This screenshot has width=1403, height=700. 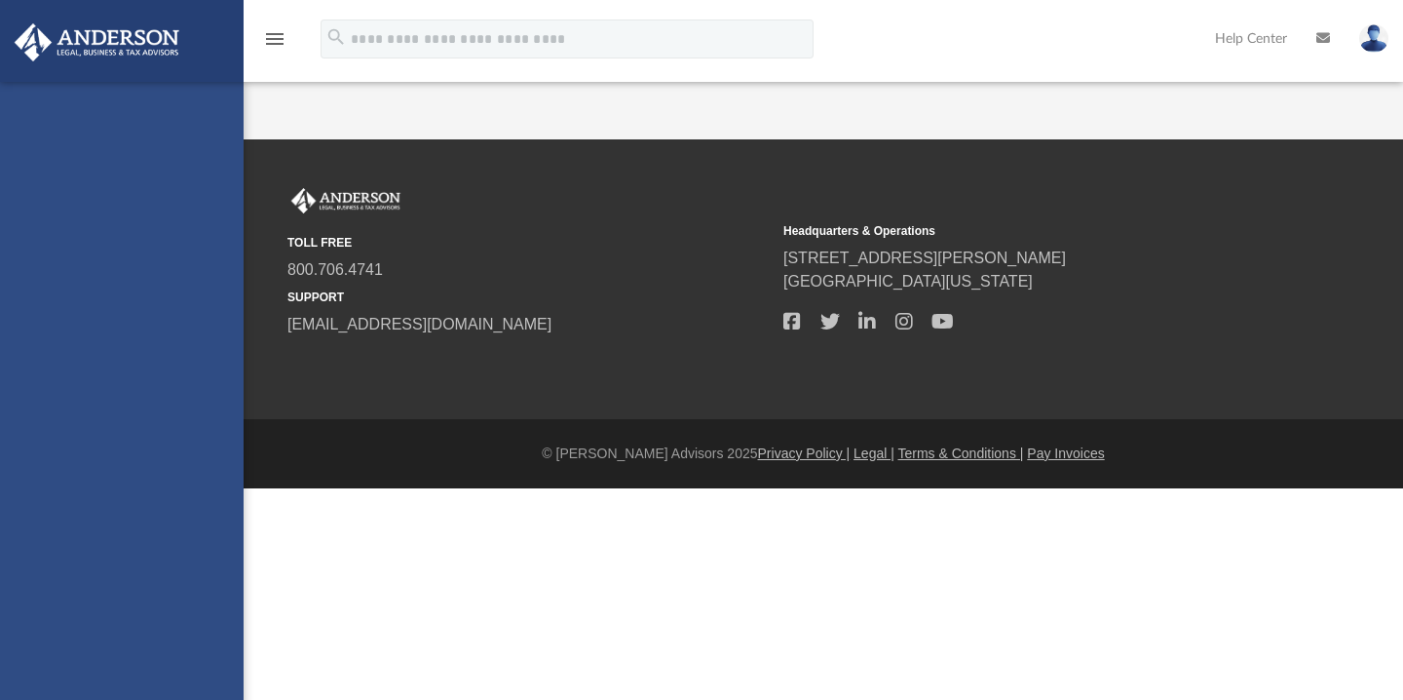 What do you see at coordinates (275, 44) in the screenshot?
I see `a: menu` at bounding box center [275, 44].